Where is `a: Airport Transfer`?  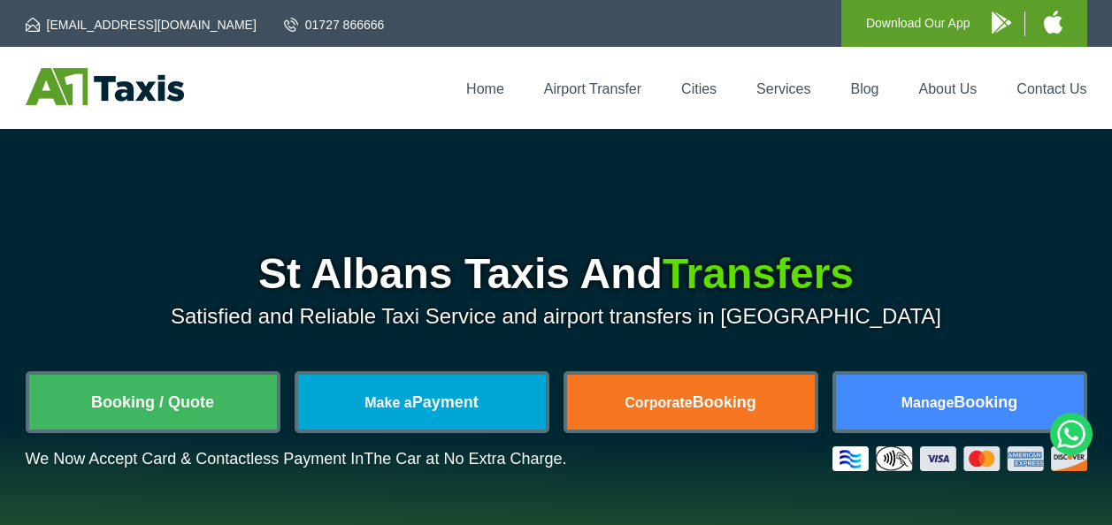
a: Airport Transfer is located at coordinates (593, 88).